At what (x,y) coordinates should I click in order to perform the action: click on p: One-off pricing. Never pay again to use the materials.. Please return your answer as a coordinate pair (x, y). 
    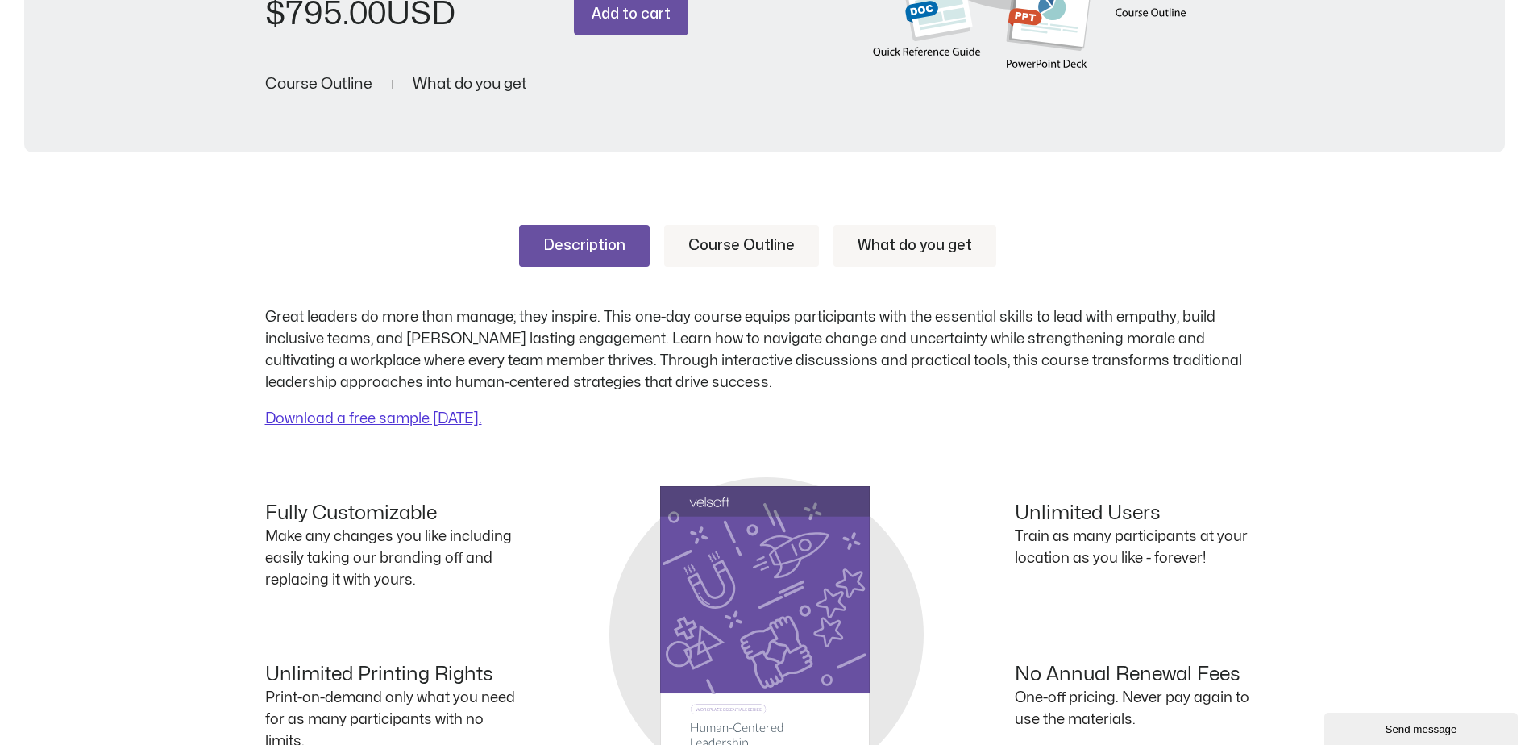
    Looking at the image, I should click on (1140, 708).